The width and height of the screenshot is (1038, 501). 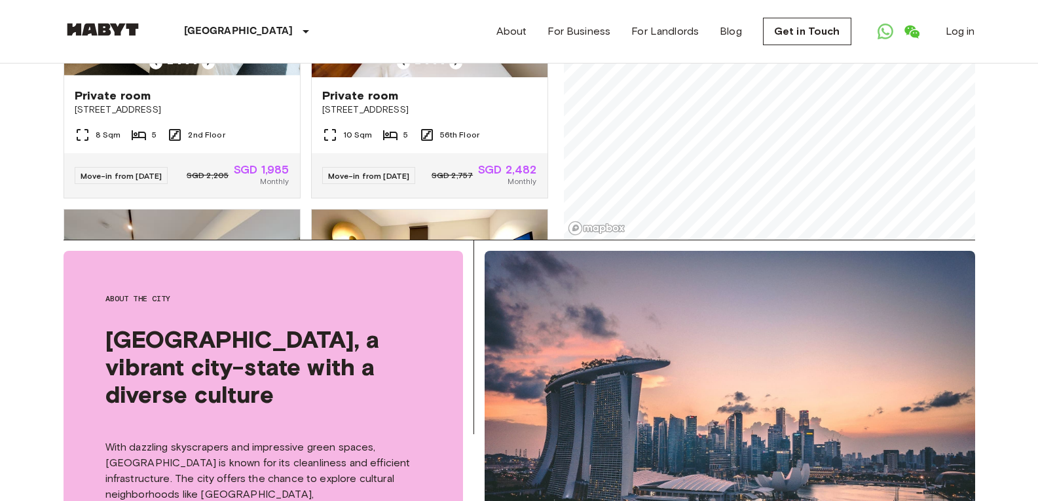 What do you see at coordinates (358, 135) in the screenshot?
I see `span: 10 Sqm` at bounding box center [358, 135].